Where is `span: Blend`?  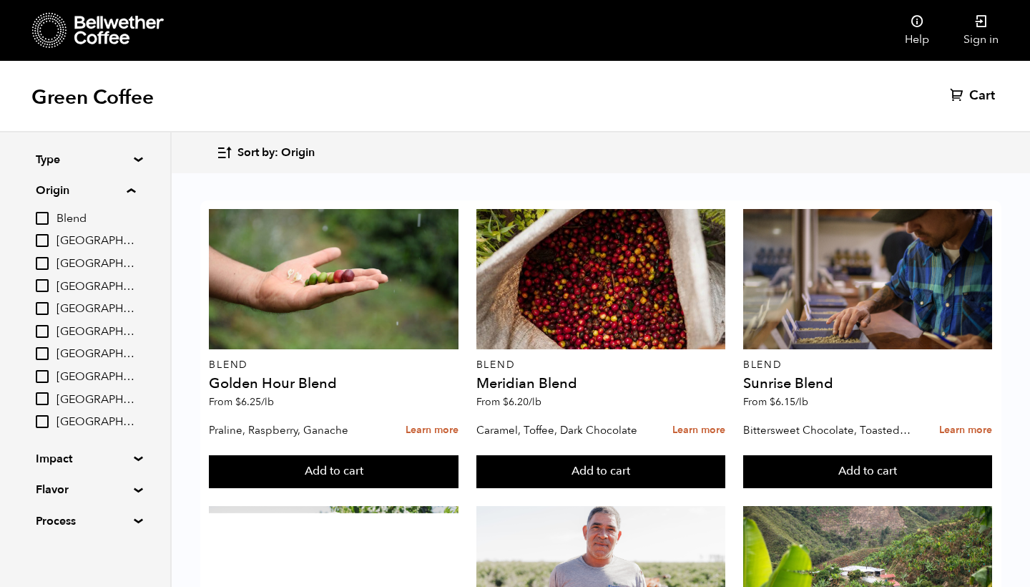 span: Blend is located at coordinates (96, 219).